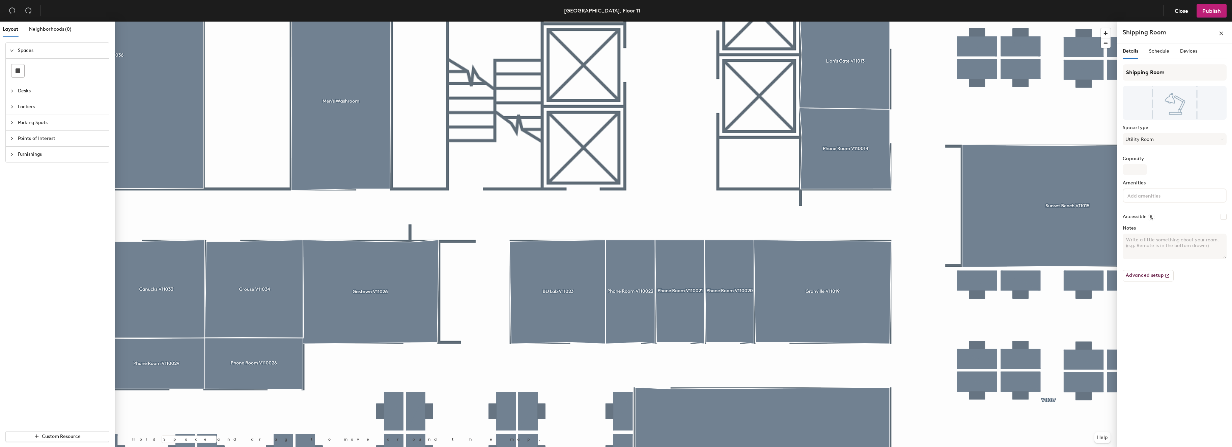  Describe the element at coordinates (1159, 51) in the screenshot. I see `span: Schedule` at that location.